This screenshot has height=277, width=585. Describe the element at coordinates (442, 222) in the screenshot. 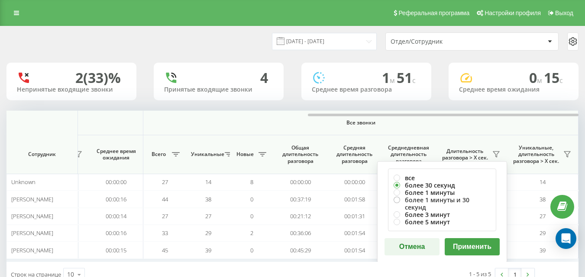

I see `label: более 5 минут` at that location.